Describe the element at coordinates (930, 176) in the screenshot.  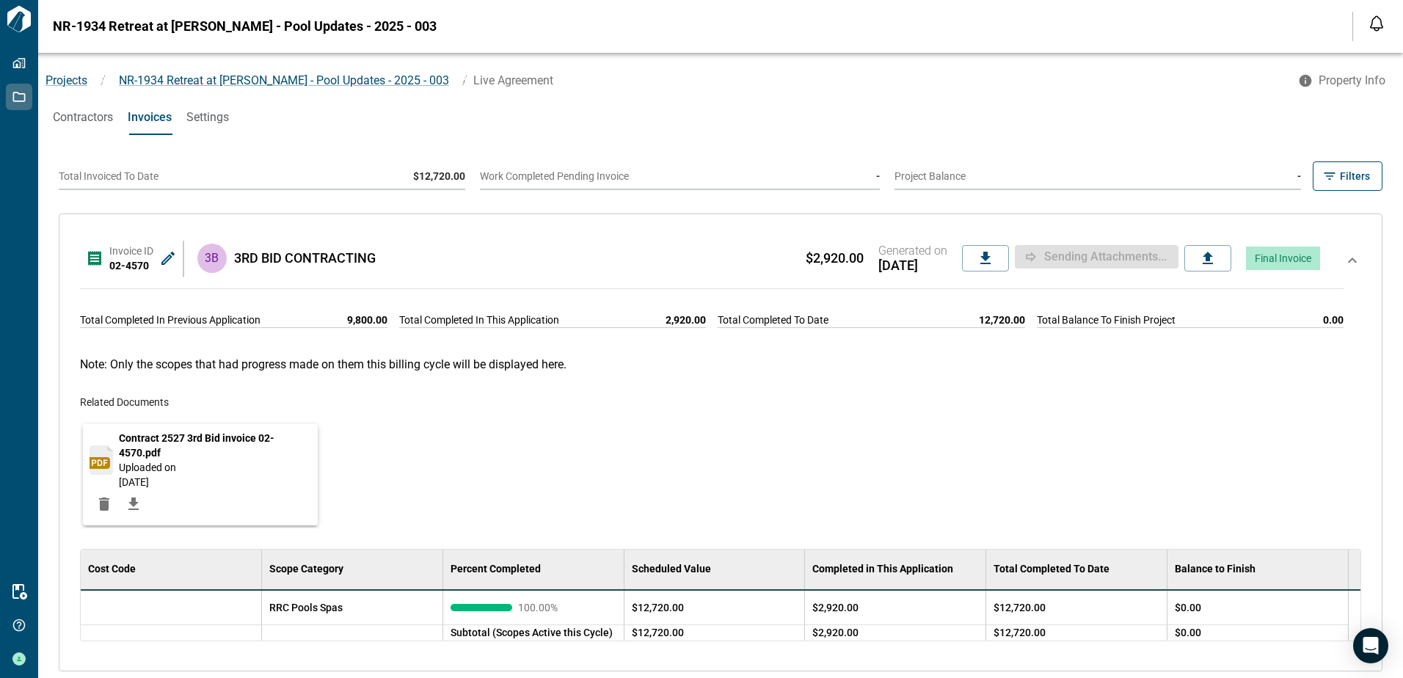
I see `span: Project Balance` at that location.